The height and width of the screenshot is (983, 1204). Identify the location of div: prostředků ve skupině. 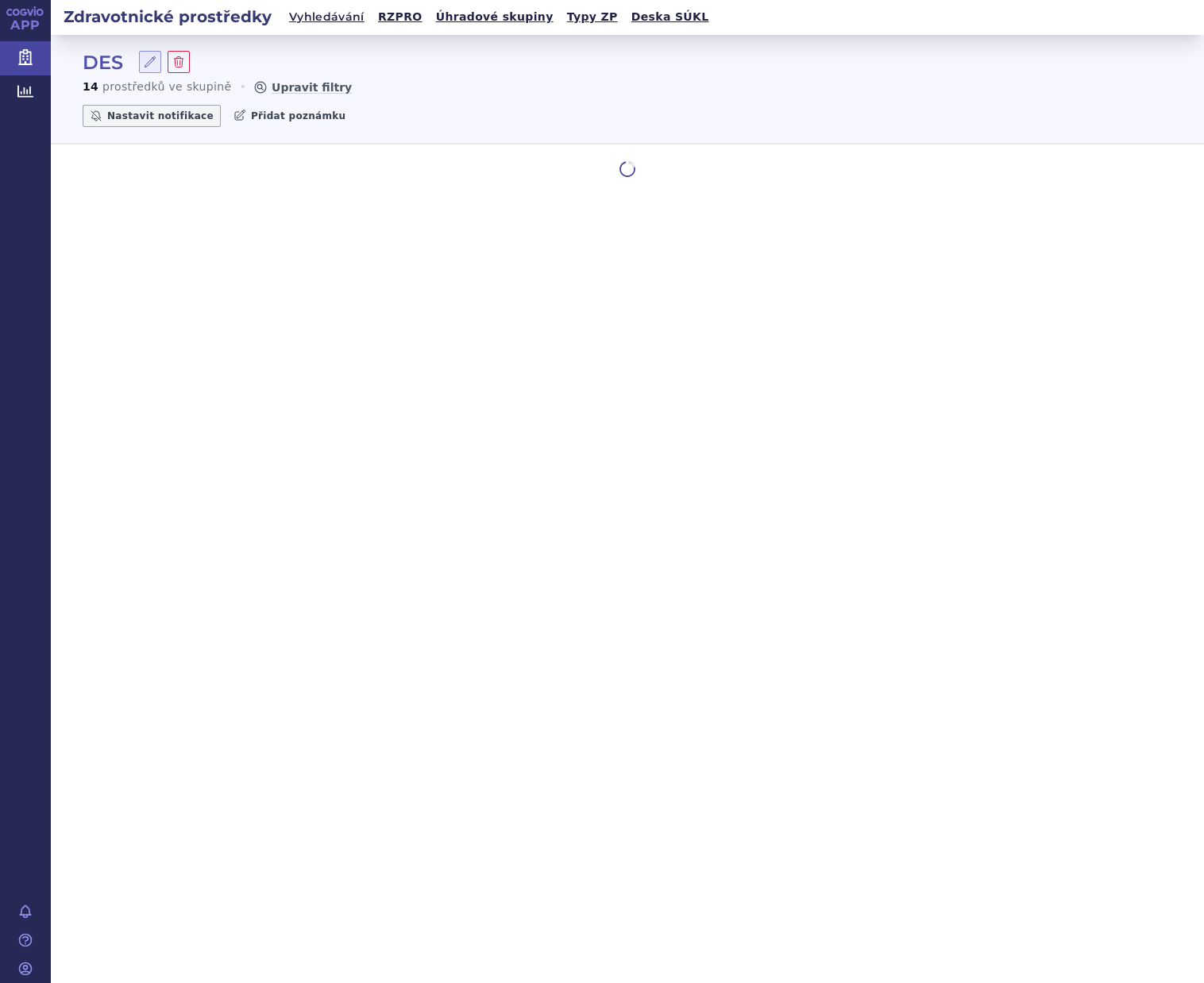
(157, 88).